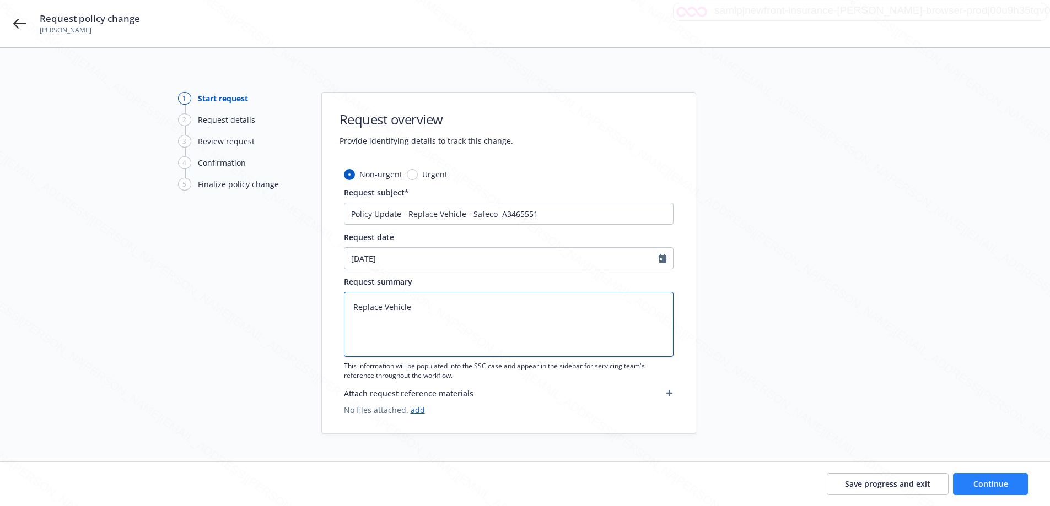 This screenshot has width=1050, height=506. What do you see at coordinates (223, 98) in the screenshot?
I see `div: Start request` at bounding box center [223, 98].